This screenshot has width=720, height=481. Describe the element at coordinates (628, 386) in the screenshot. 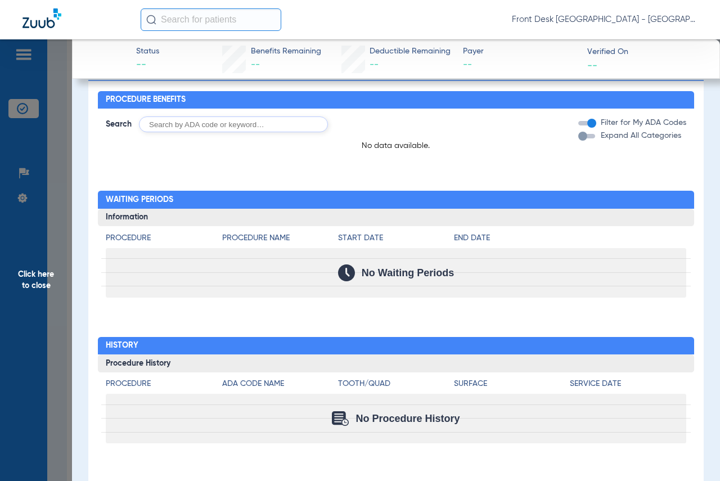

I see `app-breakdown-title: Service Date` at that location.